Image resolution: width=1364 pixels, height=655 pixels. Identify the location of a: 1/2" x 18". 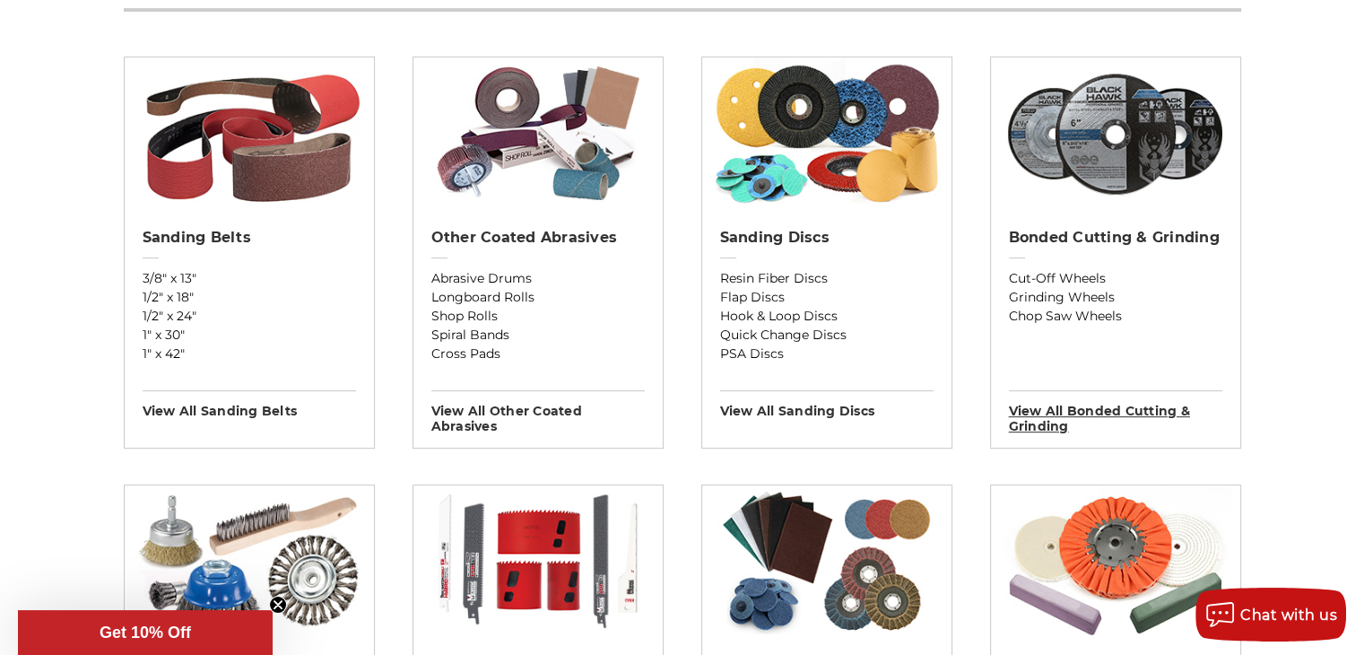
(249, 297).